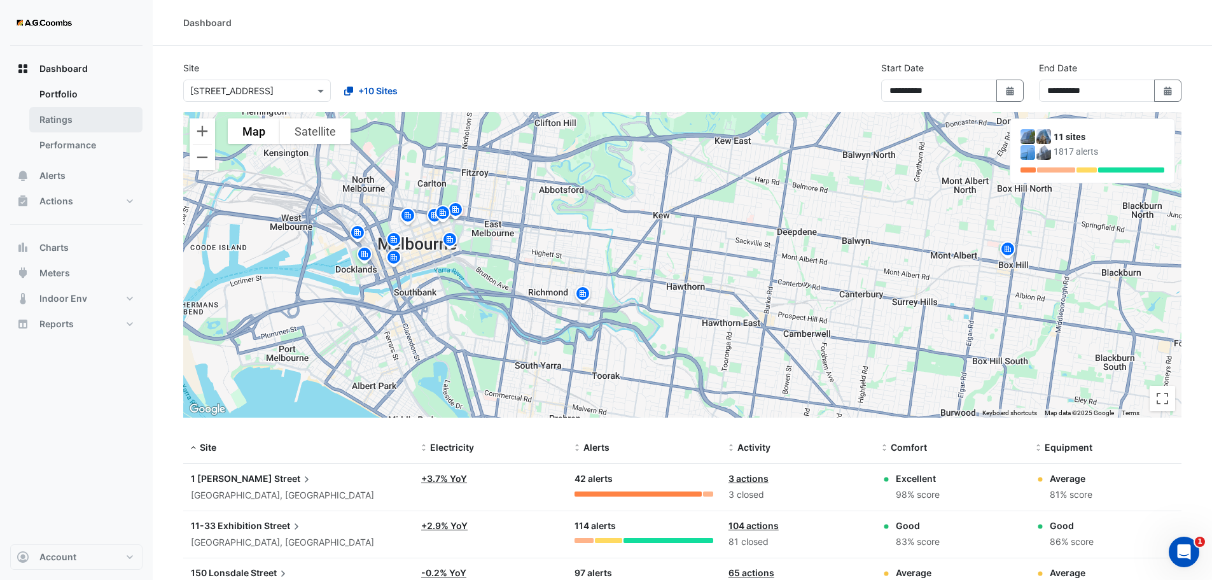  I want to click on a: -0.2% YoY, so click(443, 572).